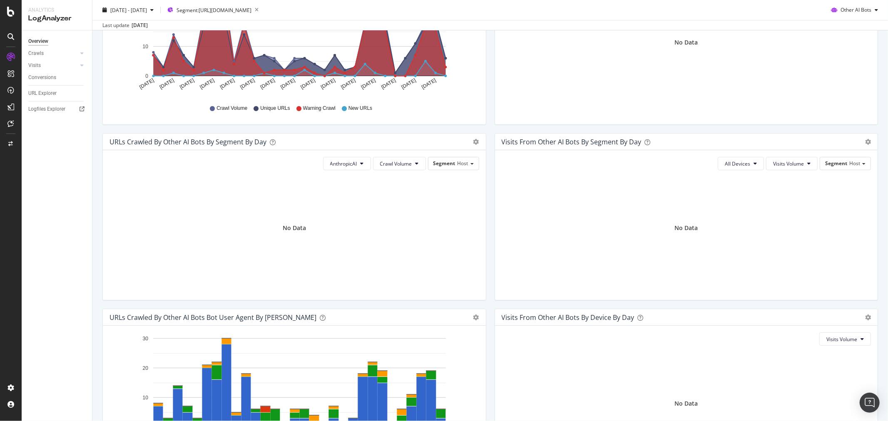 This screenshot has height=421, width=888. Describe the element at coordinates (870, 403) in the screenshot. I see `div: Open Intercom Messenger` at that location.